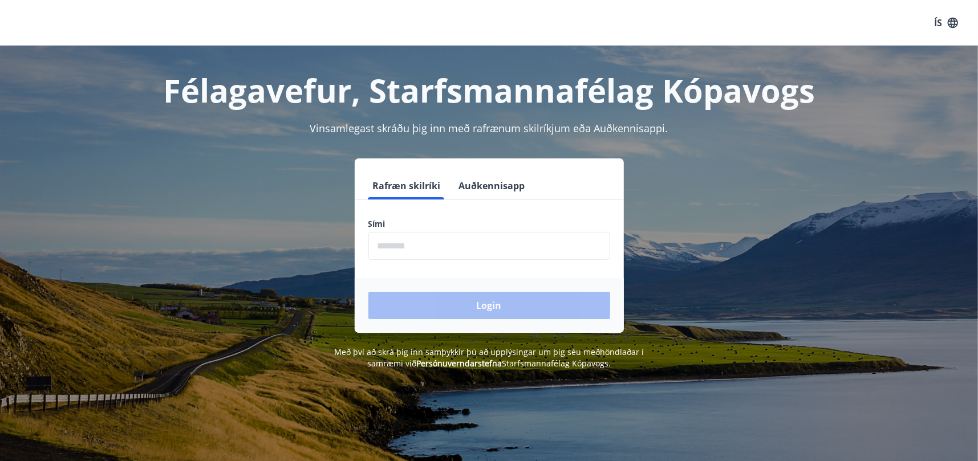 This screenshot has width=978, height=461. I want to click on button: Auðkennisapp, so click(492, 186).